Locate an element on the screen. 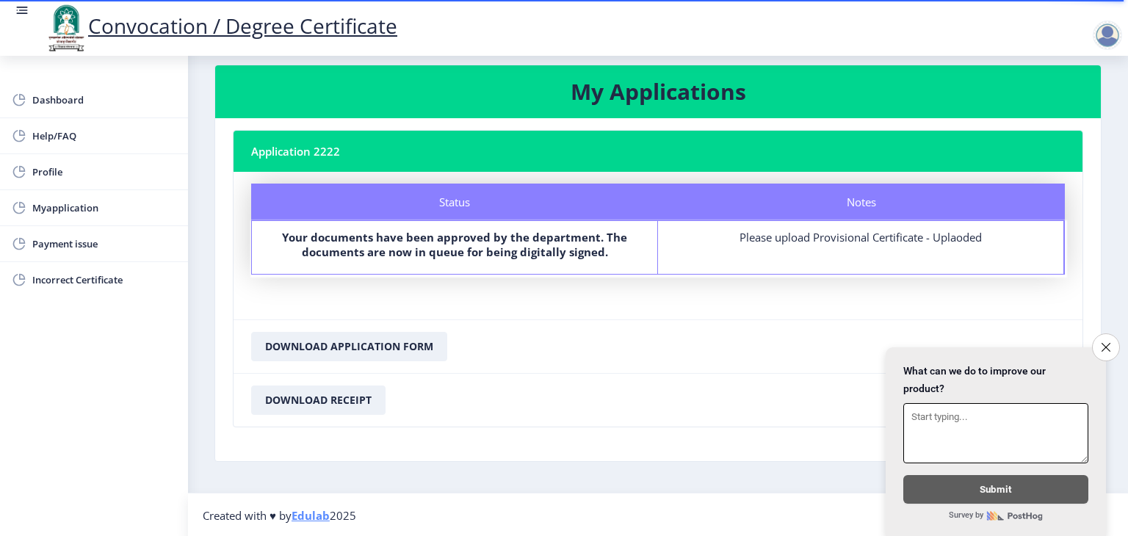 The height and width of the screenshot is (536, 1128). div: Status is located at coordinates (455, 202).